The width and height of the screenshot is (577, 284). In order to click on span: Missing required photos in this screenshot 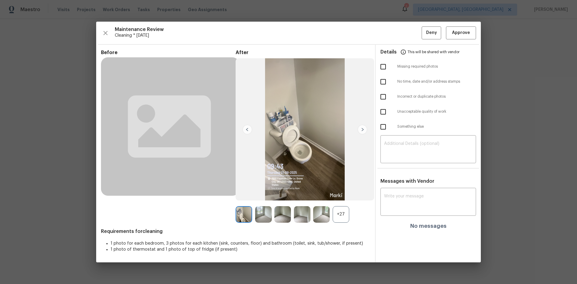, I will do `click(437, 66)`.